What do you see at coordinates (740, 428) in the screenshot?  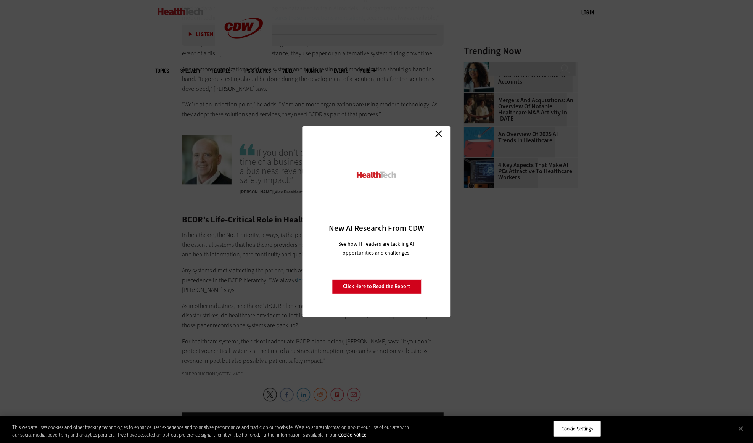 I see `button: Close` at bounding box center [740, 428].